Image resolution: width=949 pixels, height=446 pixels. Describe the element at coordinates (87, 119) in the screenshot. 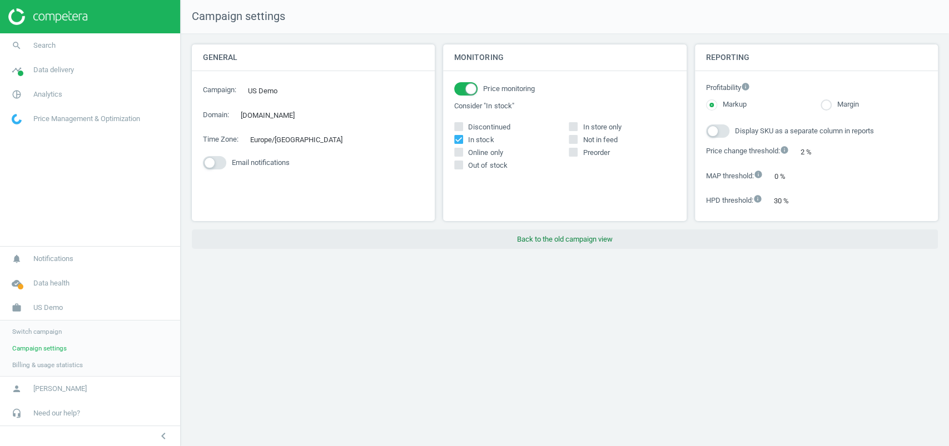

I see `span: Price Management & Optimization` at that location.